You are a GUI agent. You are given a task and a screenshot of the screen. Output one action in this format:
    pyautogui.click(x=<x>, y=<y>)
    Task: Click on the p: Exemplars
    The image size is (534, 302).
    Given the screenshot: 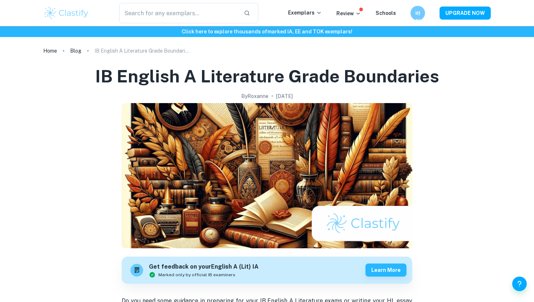 What is the action you would take?
    pyautogui.click(x=305, y=13)
    